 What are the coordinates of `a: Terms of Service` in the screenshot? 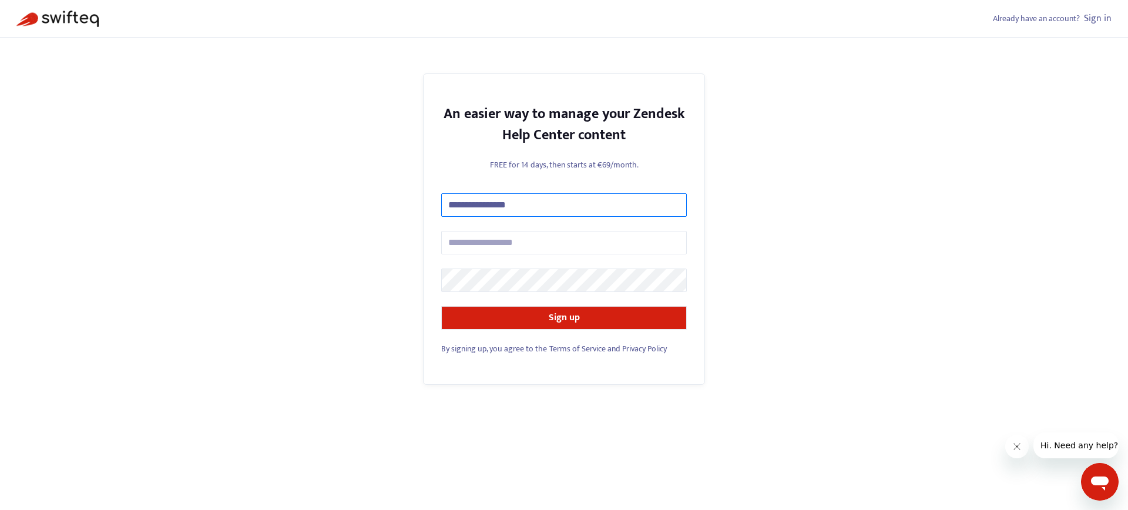 It's located at (578, 348).